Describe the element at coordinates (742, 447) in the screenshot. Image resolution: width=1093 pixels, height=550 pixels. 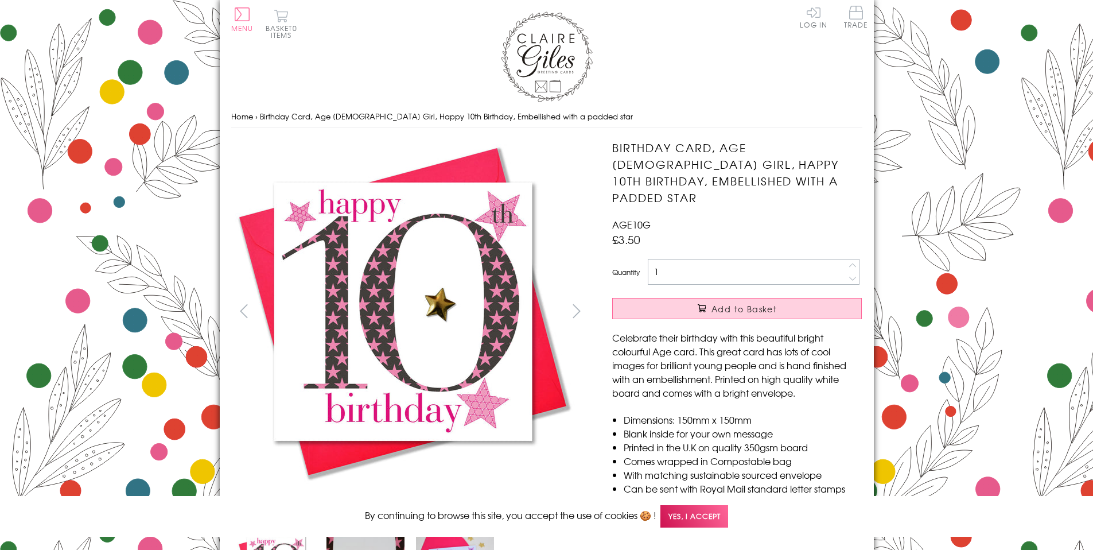
I see `li: Printed in the U.K on quality 350gsm board` at that location.